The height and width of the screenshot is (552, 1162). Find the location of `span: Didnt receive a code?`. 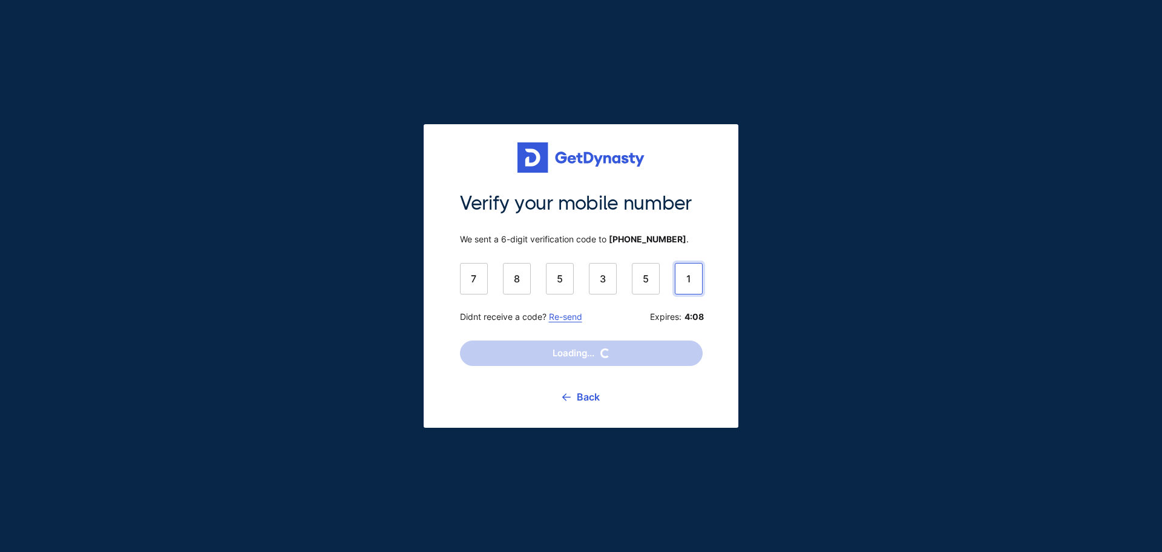

span: Didnt receive a code? is located at coordinates (521, 317).